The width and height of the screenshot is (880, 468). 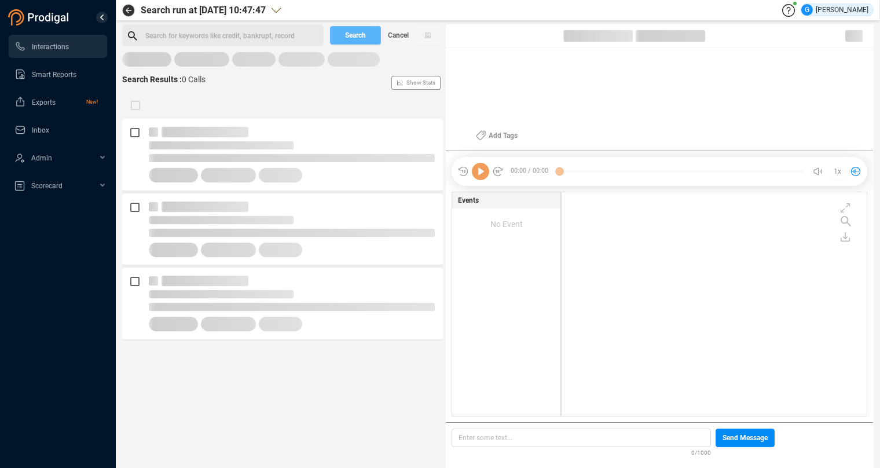 I want to click on span: Exports, so click(x=43, y=102).